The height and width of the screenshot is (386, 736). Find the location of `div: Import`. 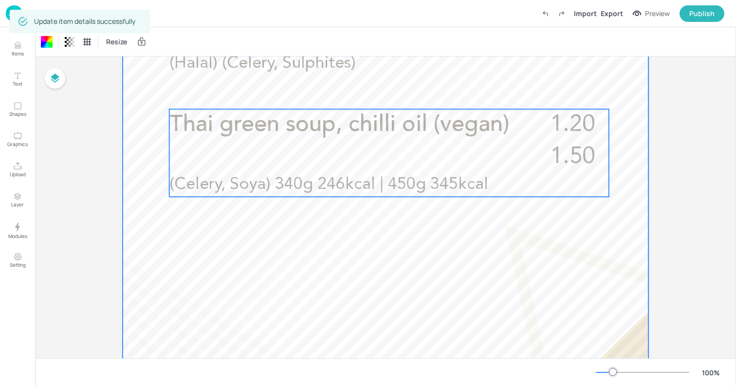

div: Import is located at coordinates (585, 13).